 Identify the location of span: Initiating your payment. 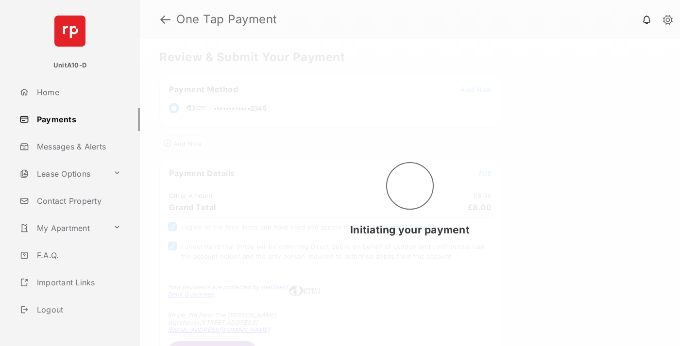
(410, 230).